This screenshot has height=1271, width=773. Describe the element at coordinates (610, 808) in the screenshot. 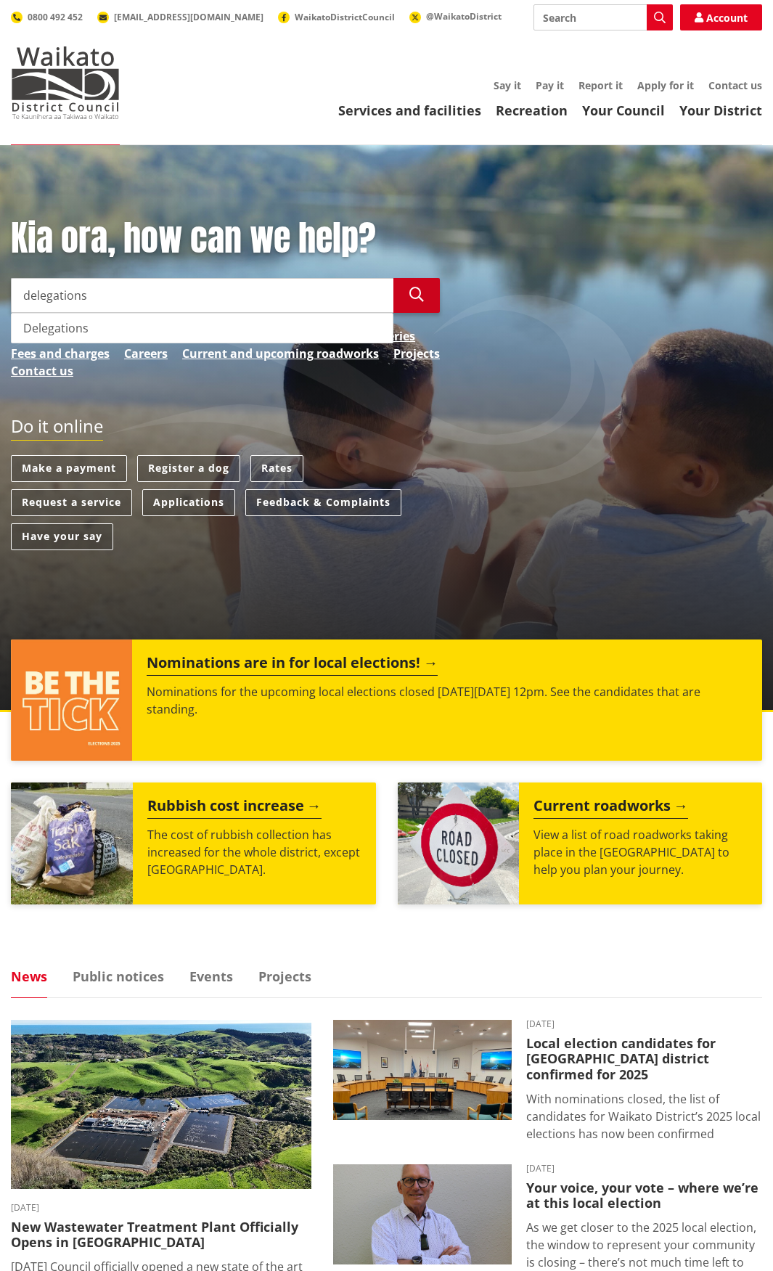

I see `h2: Current roadworks` at that location.